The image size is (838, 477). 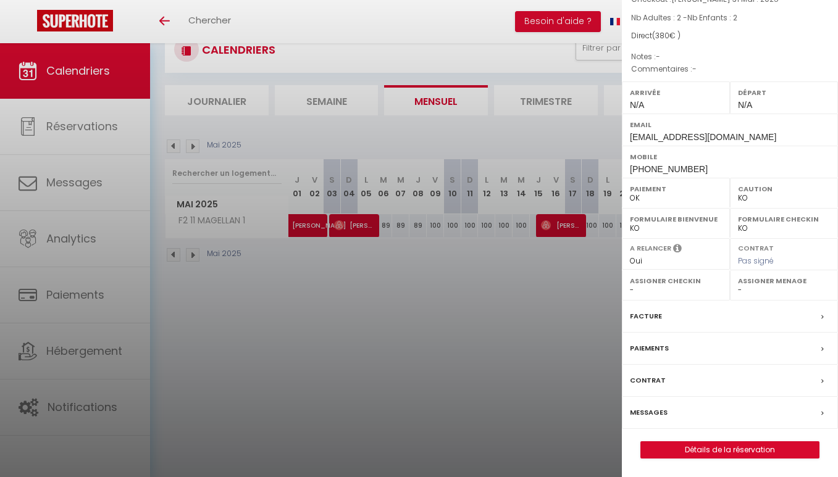 What do you see at coordinates (784, 93) in the screenshot?
I see `label: Départ` at bounding box center [784, 93].